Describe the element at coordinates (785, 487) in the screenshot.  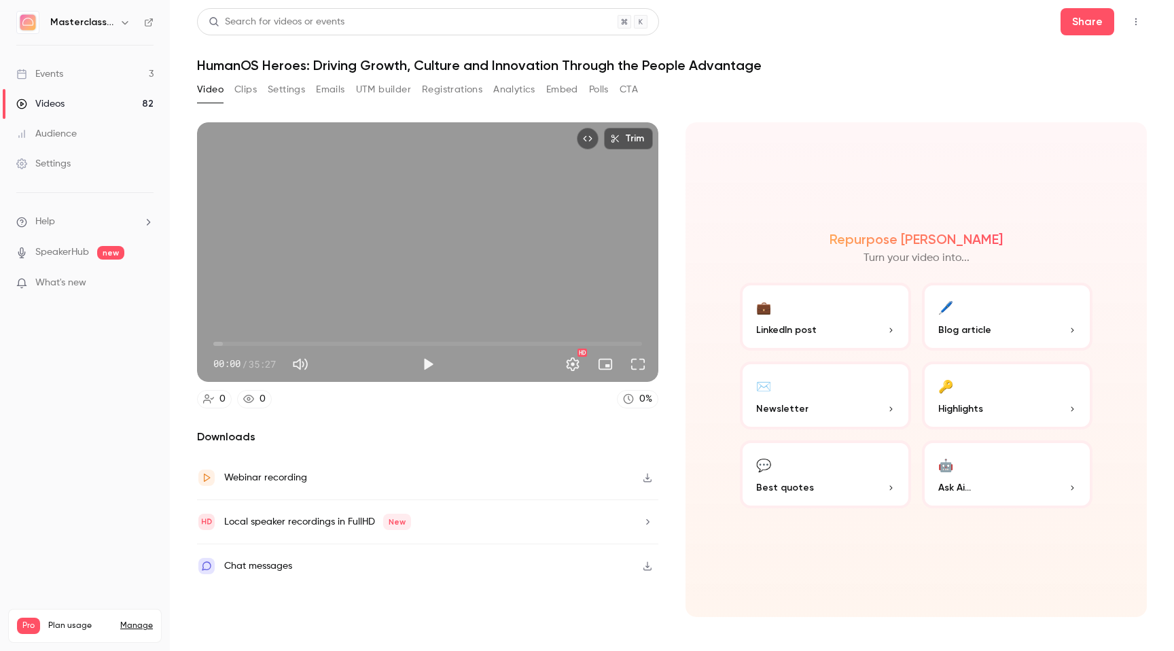
I see `span: Best quotes` at that location.